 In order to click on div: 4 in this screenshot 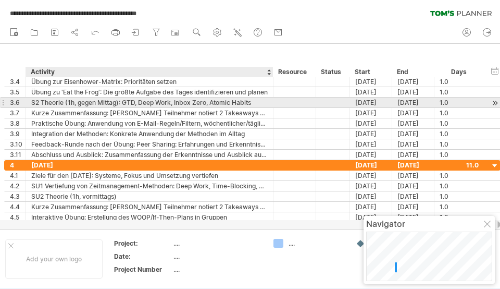, I will do `click(18, 165)`.